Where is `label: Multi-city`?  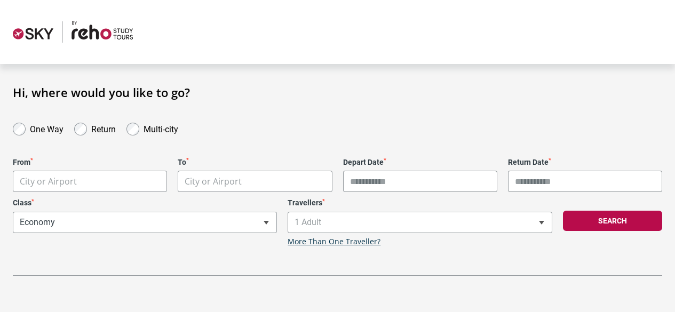
label: Multi-city is located at coordinates (161, 128).